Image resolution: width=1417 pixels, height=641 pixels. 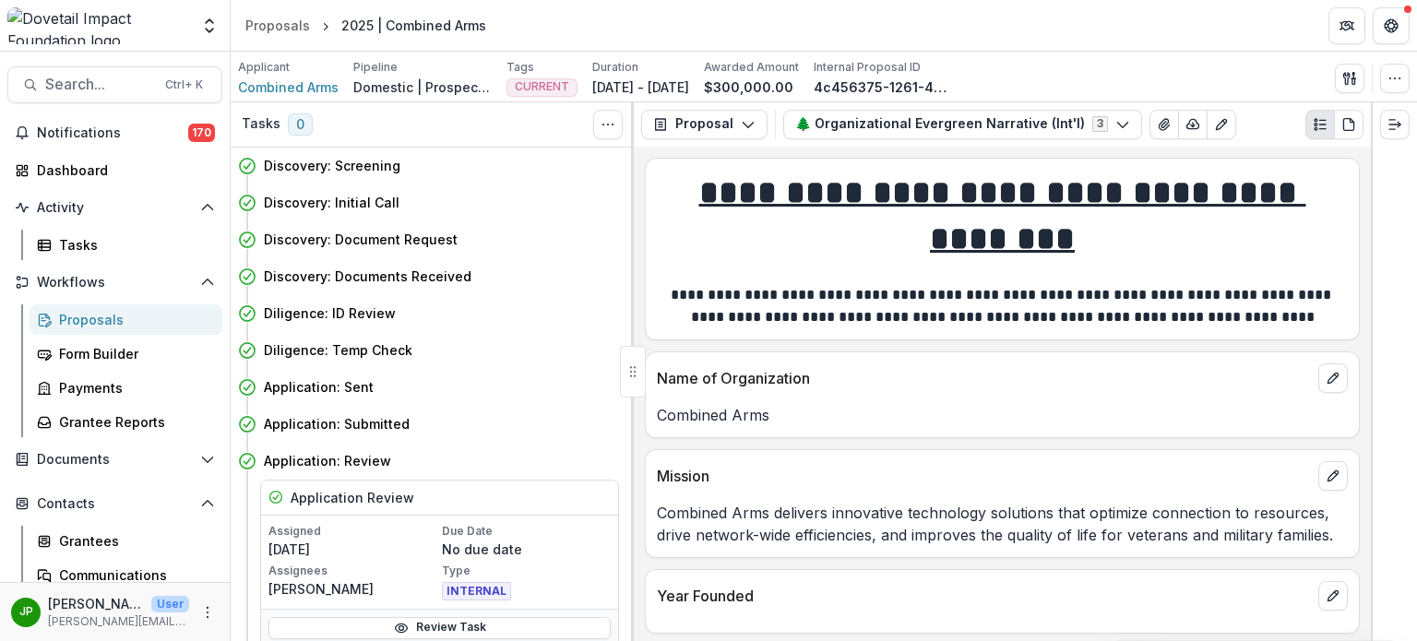 I want to click on span: Search..., so click(x=100, y=84).